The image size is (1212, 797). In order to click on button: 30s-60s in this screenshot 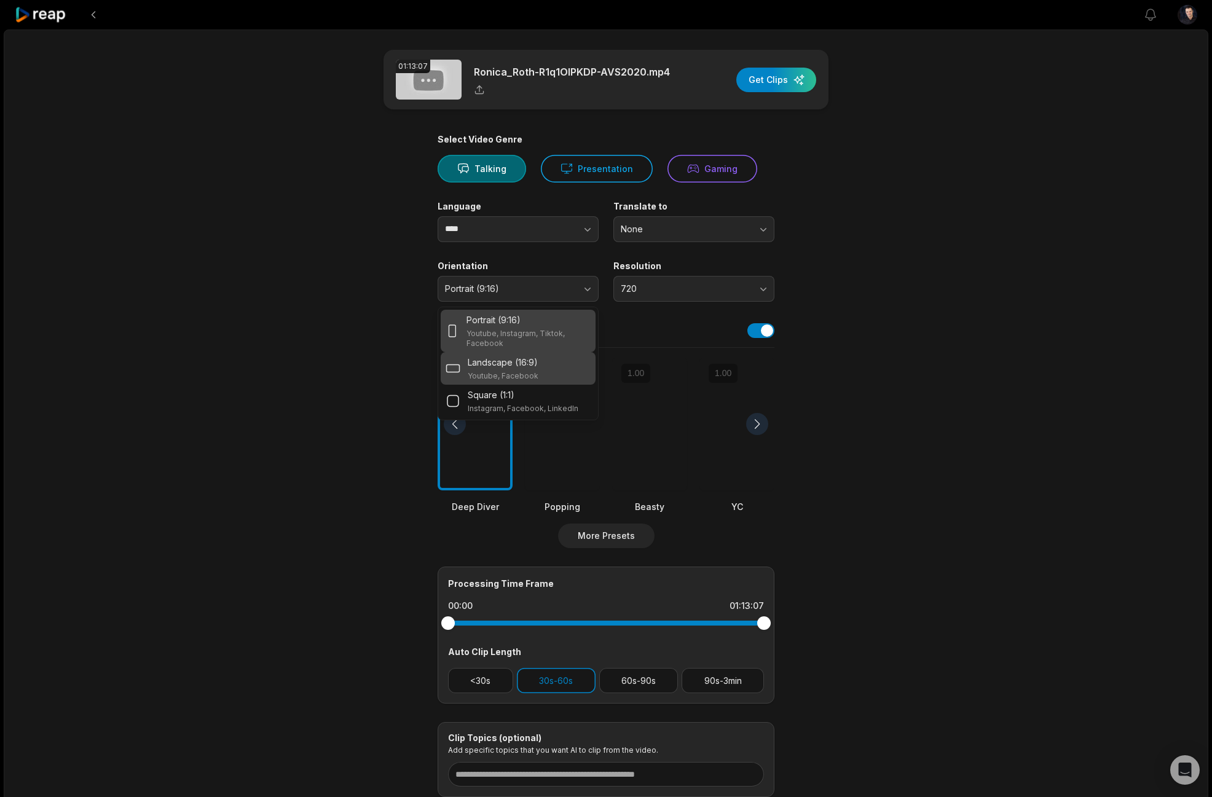, I will do `click(556, 680)`.